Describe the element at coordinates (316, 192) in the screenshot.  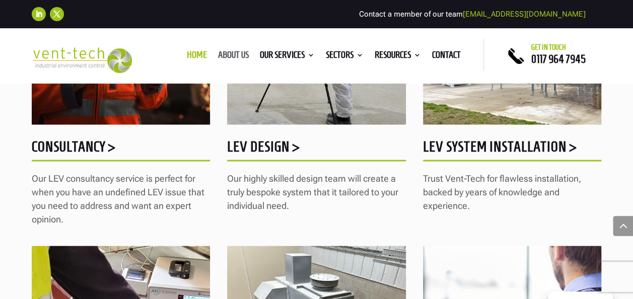
I see `p: Our highly skilled design team will create a truly bespoke system that it tailored to your indivi...` at that location.